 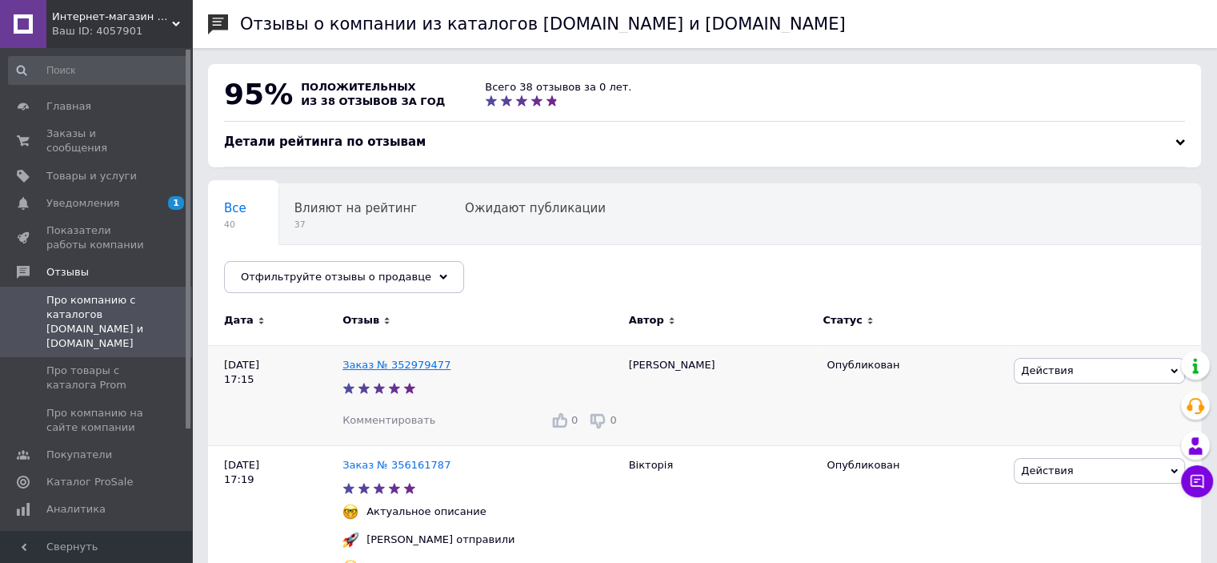 What do you see at coordinates (361, 320) in the screenshot?
I see `span: Отзыв` at bounding box center [361, 320].